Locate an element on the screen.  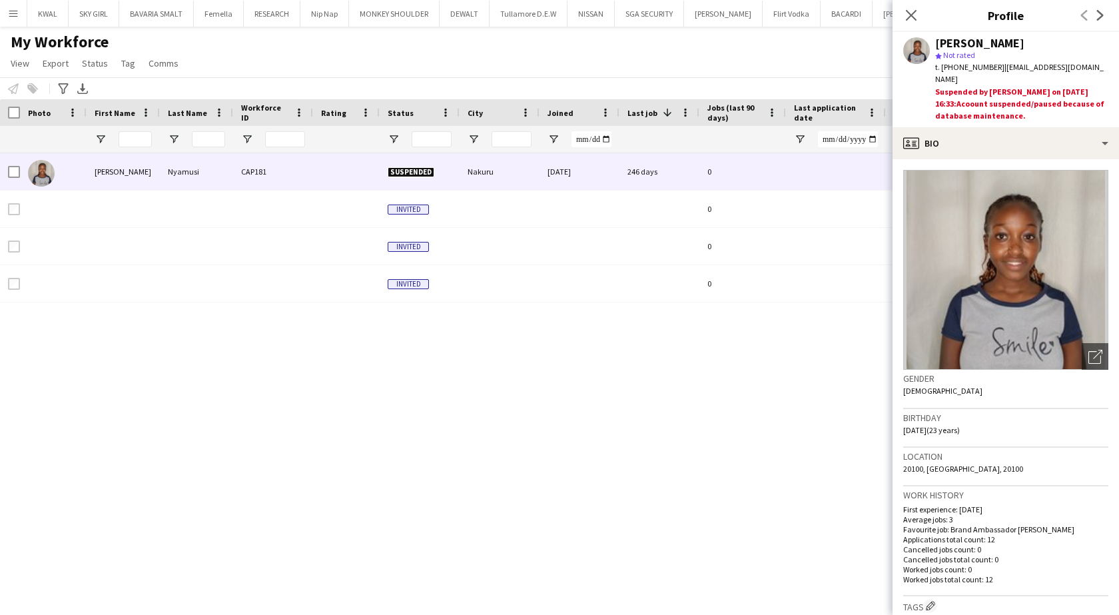
span: Jobs (last 90 days) is located at coordinates (735, 113).